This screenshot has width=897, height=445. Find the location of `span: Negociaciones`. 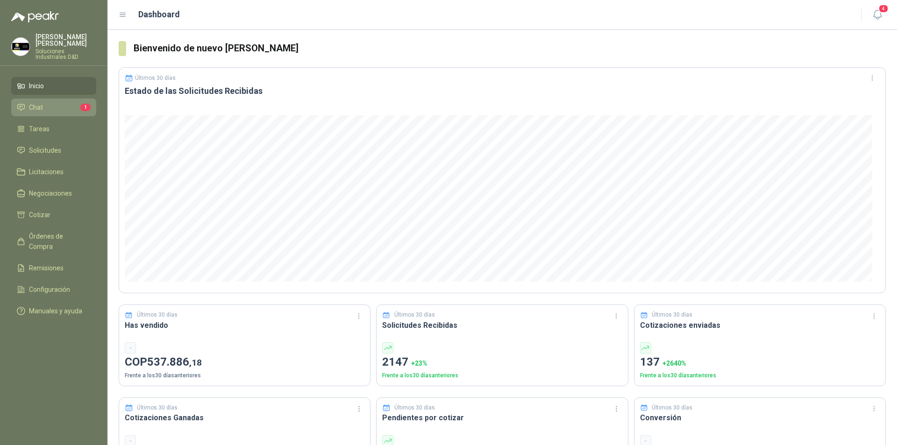

span: Negociaciones is located at coordinates (50, 194).